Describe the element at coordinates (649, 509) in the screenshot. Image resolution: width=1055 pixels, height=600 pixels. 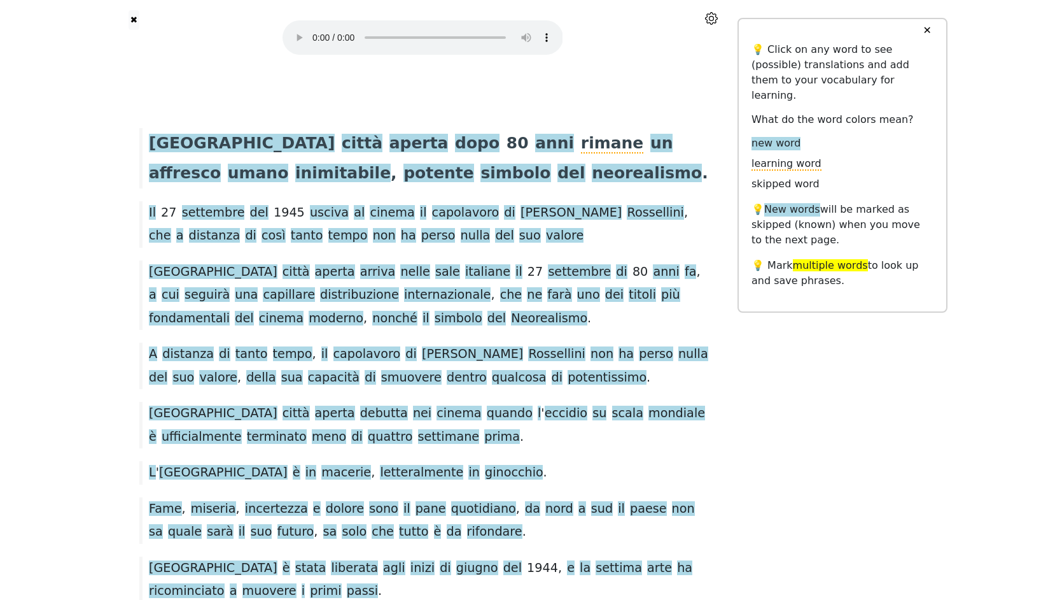
I see `span: paese` at that location.